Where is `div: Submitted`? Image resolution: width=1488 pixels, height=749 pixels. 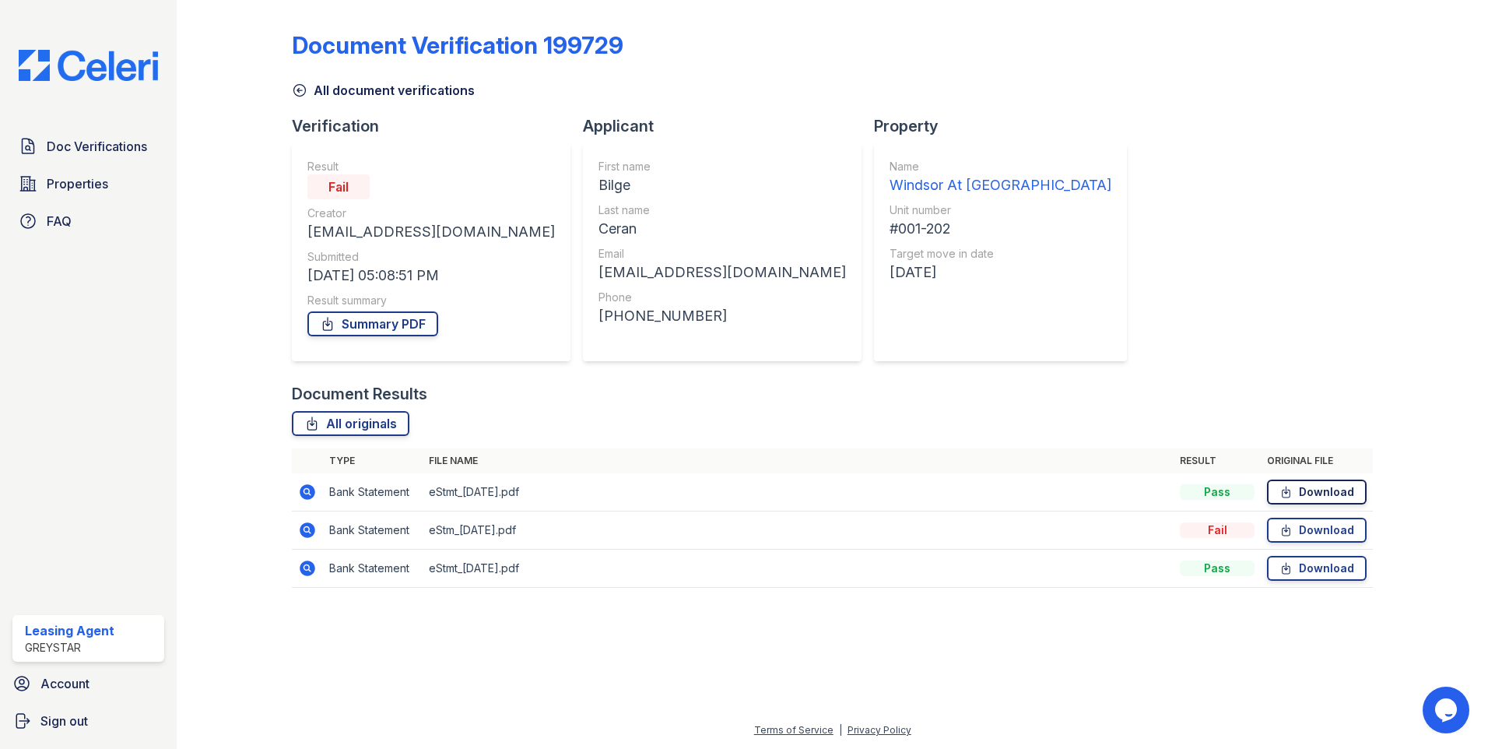 div: Submitted is located at coordinates (431, 257).